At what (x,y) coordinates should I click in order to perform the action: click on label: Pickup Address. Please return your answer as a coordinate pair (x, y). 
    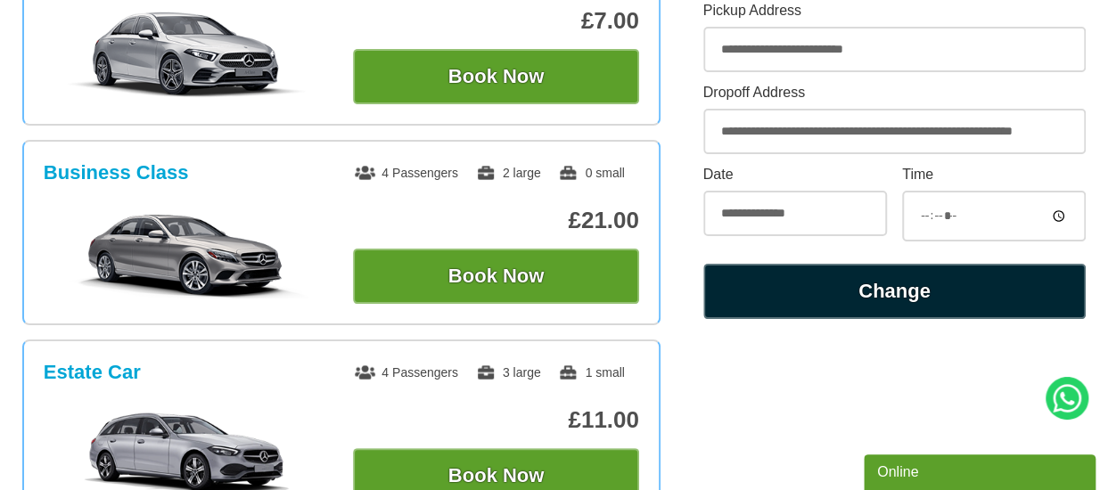
    Looking at the image, I should click on (895, 11).